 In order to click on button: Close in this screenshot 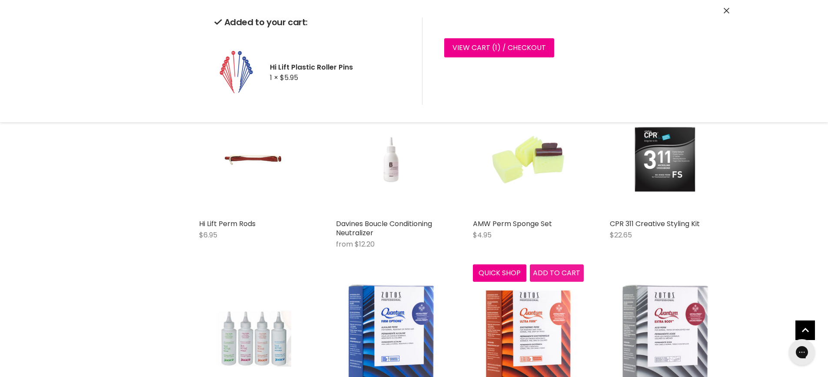, I will do `click(726, 11)`.